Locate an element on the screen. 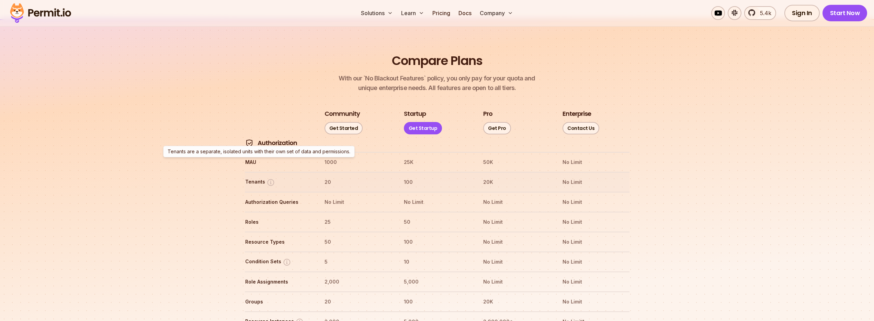 The height and width of the screenshot is (321, 874). th: Roles is located at coordinates (278, 222).